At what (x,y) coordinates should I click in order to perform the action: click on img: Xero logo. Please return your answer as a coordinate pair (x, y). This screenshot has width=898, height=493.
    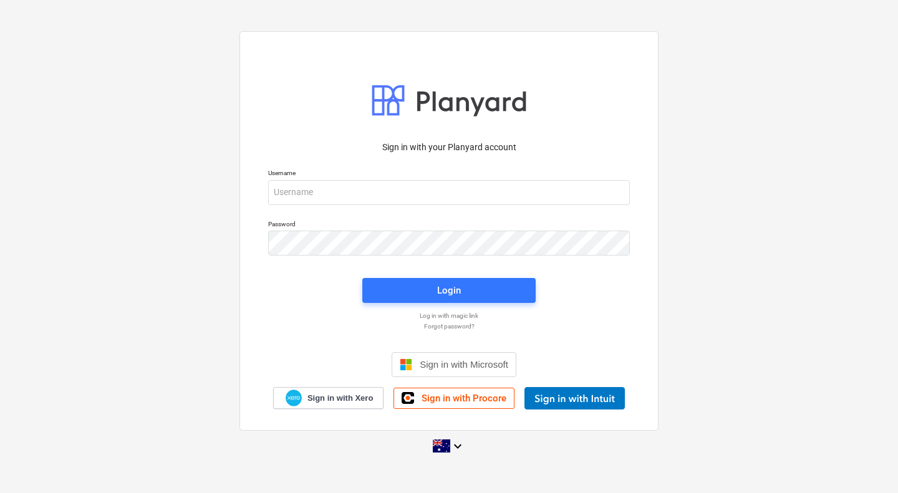
    Looking at the image, I should click on (294, 398).